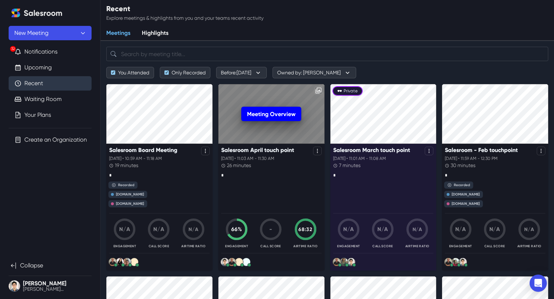 This screenshot has width=554, height=299. Describe the element at coordinates (50, 265) in the screenshot. I see `button: Collapse` at that location.